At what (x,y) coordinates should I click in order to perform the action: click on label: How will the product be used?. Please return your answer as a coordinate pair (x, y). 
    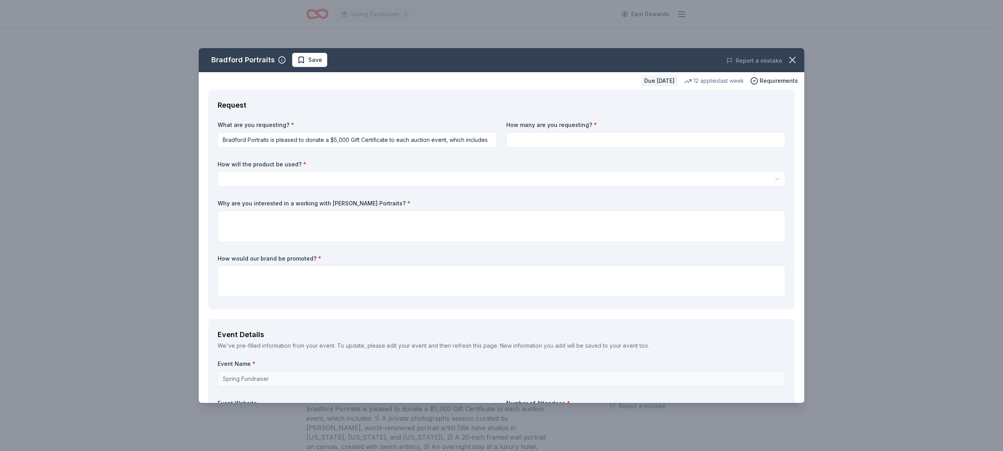
    Looking at the image, I should click on (502, 164).